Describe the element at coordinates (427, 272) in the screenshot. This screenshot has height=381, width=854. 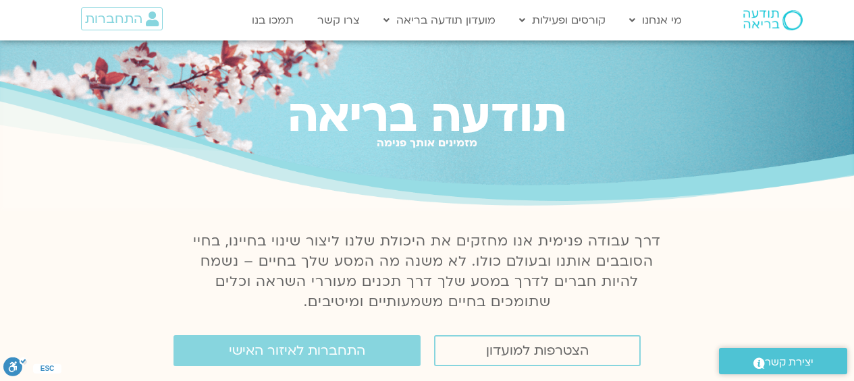
I see `p: דרך עבודה פנימית אנו מחזקים את היכולת שלנו ליצור שינוי בחיינו, בחיי הסובבים אותנו ובעולם כולו. לא...` at that location.